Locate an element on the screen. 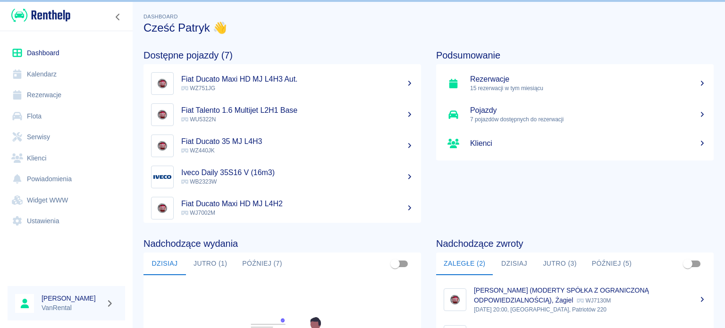  h4: Nadchodzące zwroty is located at coordinates (575, 244).